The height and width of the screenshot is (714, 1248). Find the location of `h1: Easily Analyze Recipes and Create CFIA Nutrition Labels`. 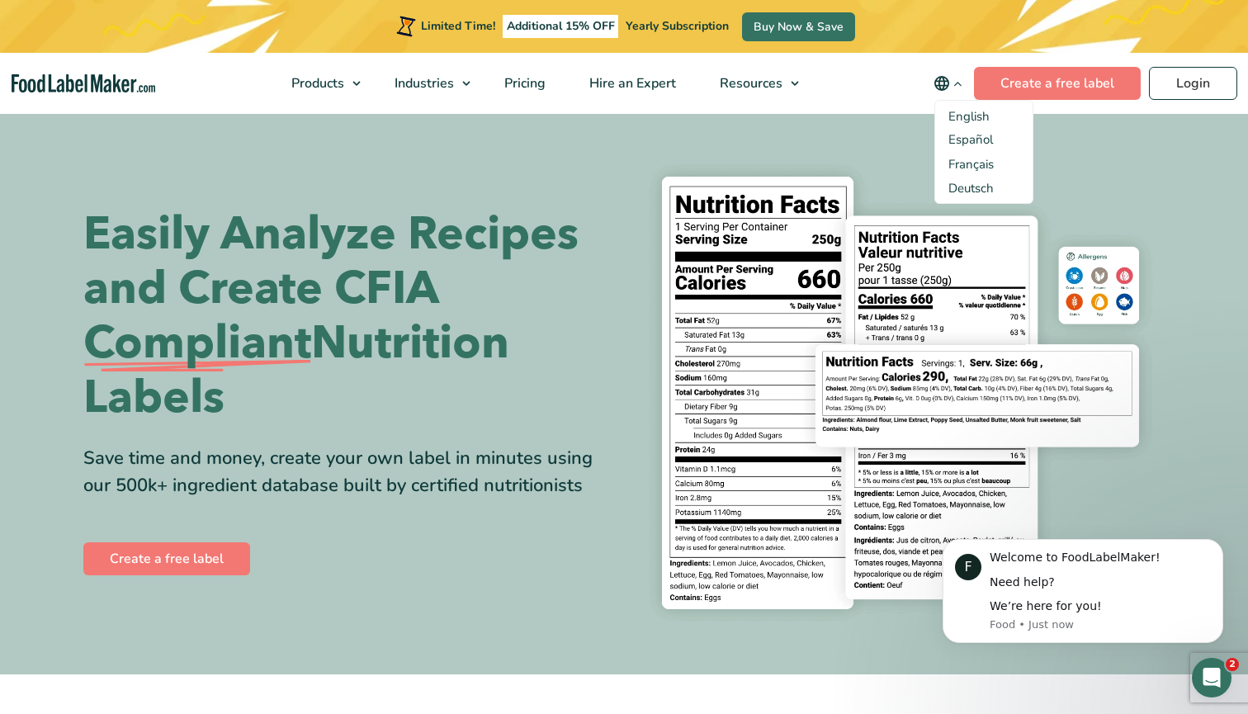

h1: Easily Analyze Recipes and Create CFIA Nutrition Labels is located at coordinates (348, 316).